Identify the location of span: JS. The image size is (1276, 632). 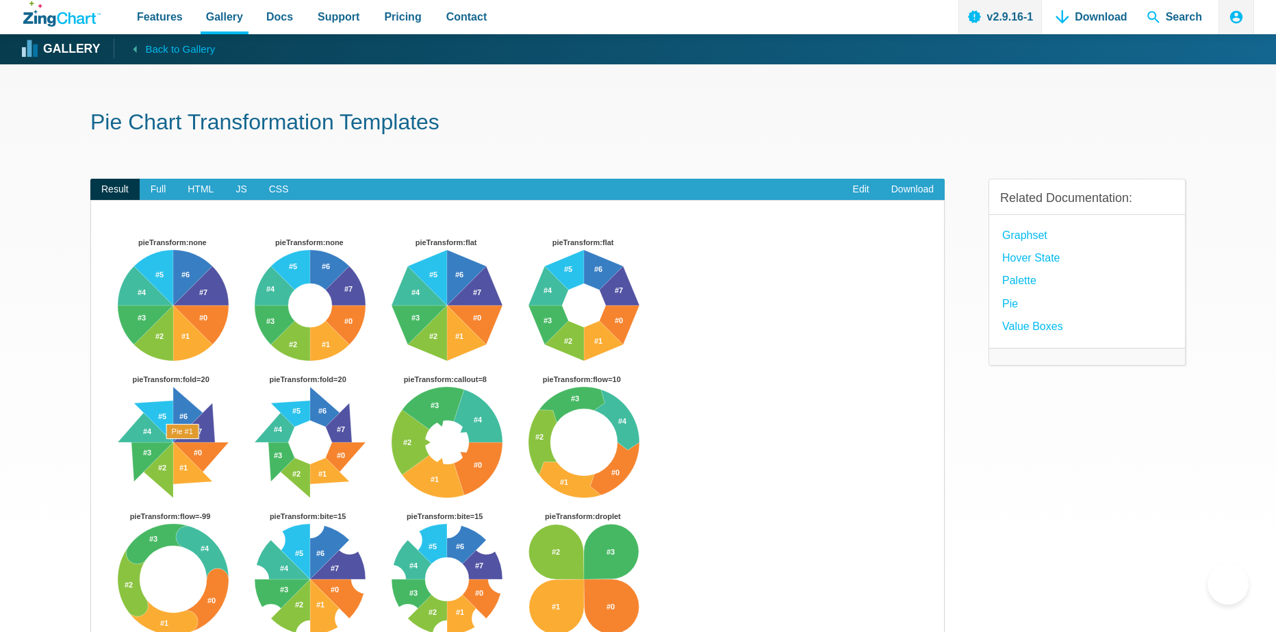
(241, 190).